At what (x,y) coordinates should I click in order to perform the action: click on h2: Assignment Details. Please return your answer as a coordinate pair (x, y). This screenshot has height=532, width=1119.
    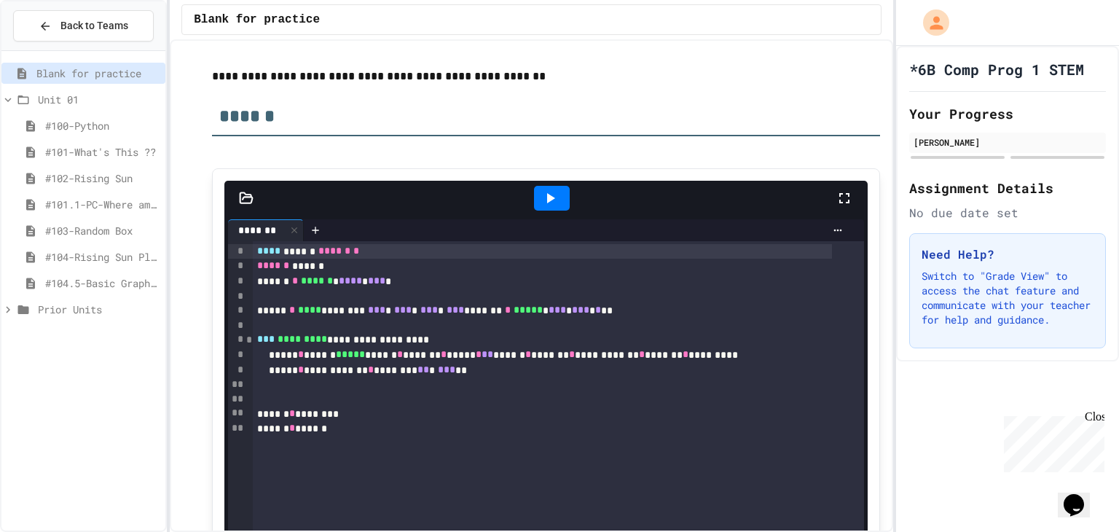
    Looking at the image, I should click on (1008, 188).